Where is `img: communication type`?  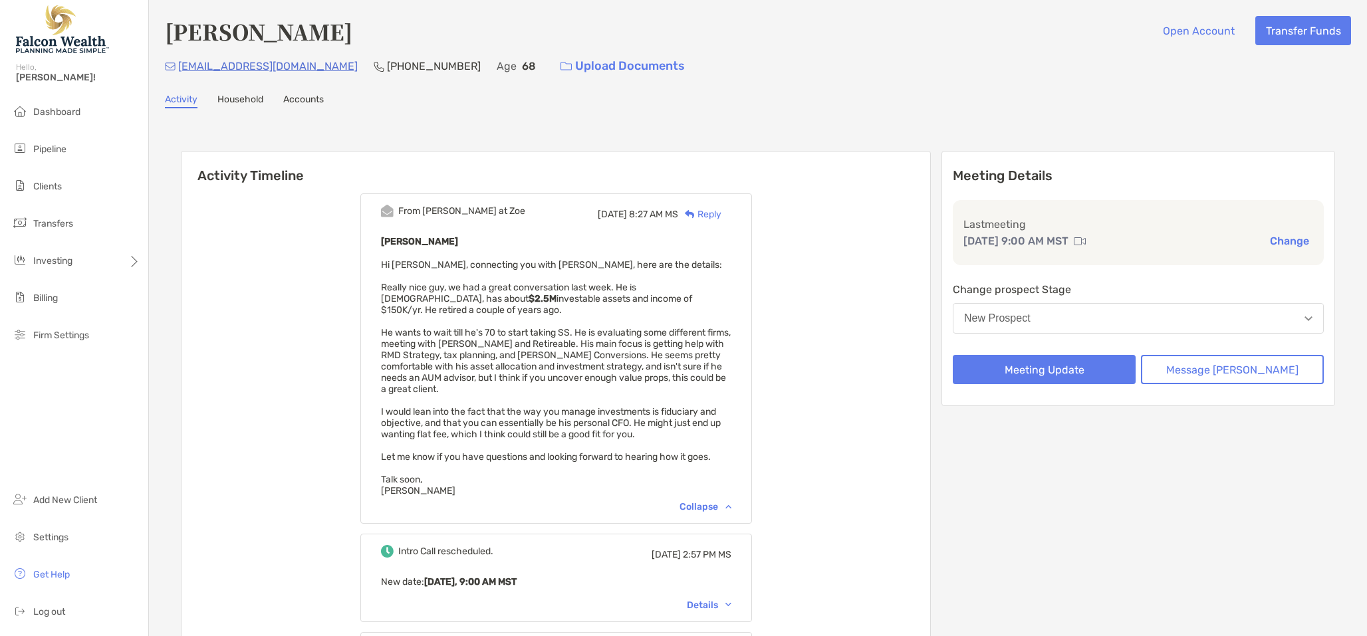 img: communication type is located at coordinates (1080, 241).